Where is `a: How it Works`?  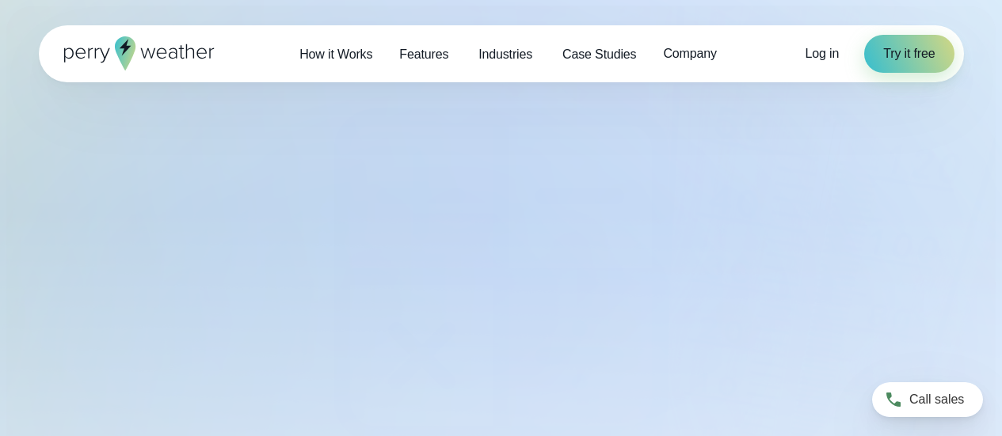 a: How it Works is located at coordinates (336, 54).